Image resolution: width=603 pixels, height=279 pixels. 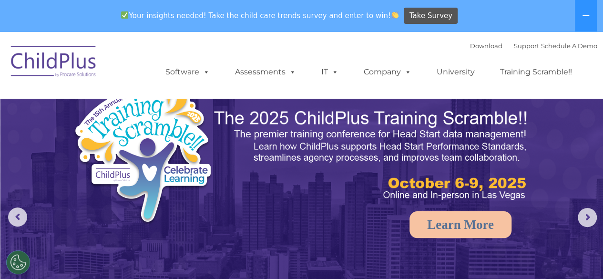 I want to click on button: Cookies Settings, so click(x=18, y=262).